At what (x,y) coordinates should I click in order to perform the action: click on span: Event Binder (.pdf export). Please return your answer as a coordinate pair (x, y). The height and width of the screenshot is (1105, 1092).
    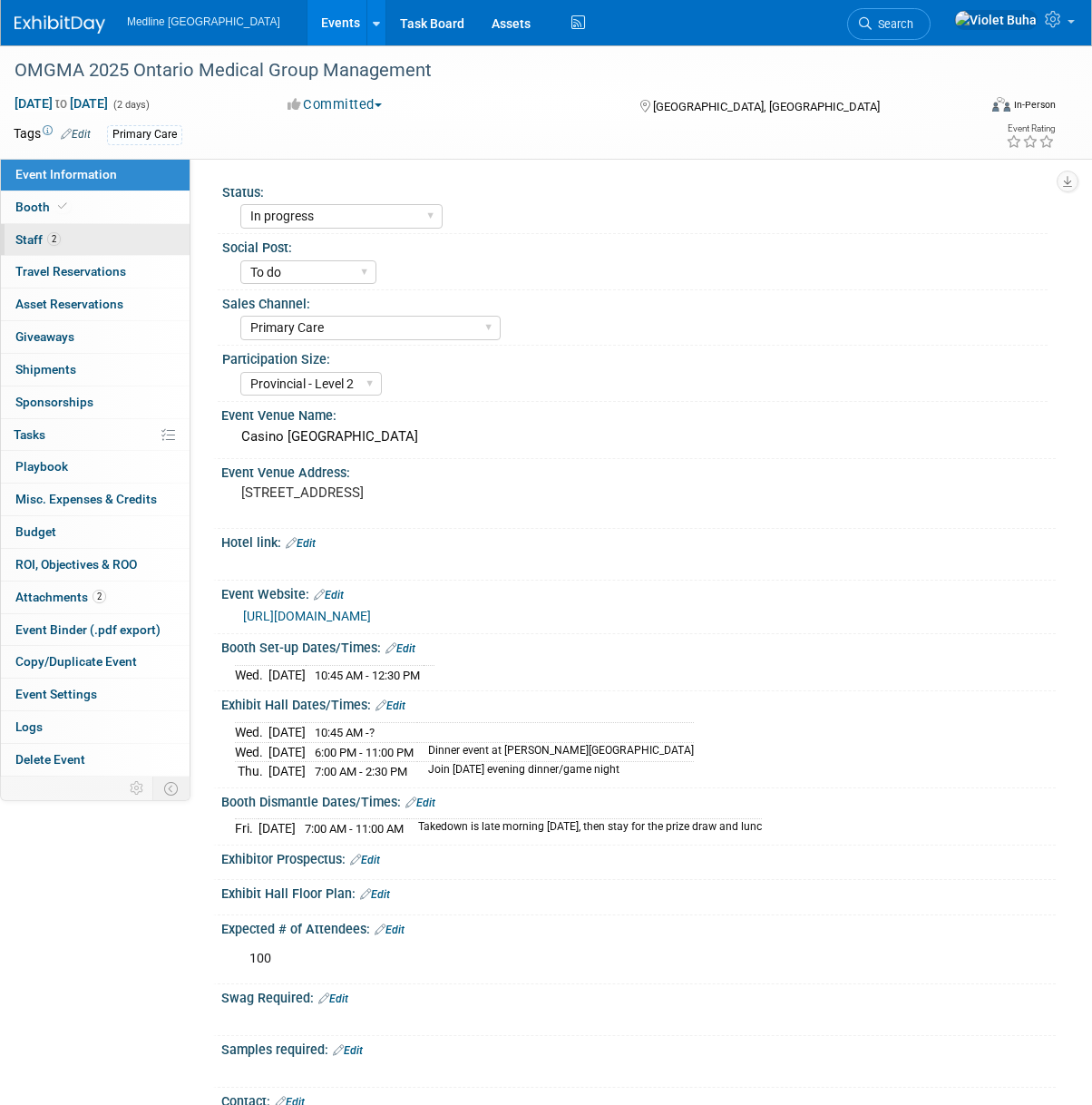
    Looking at the image, I should click on (88, 629).